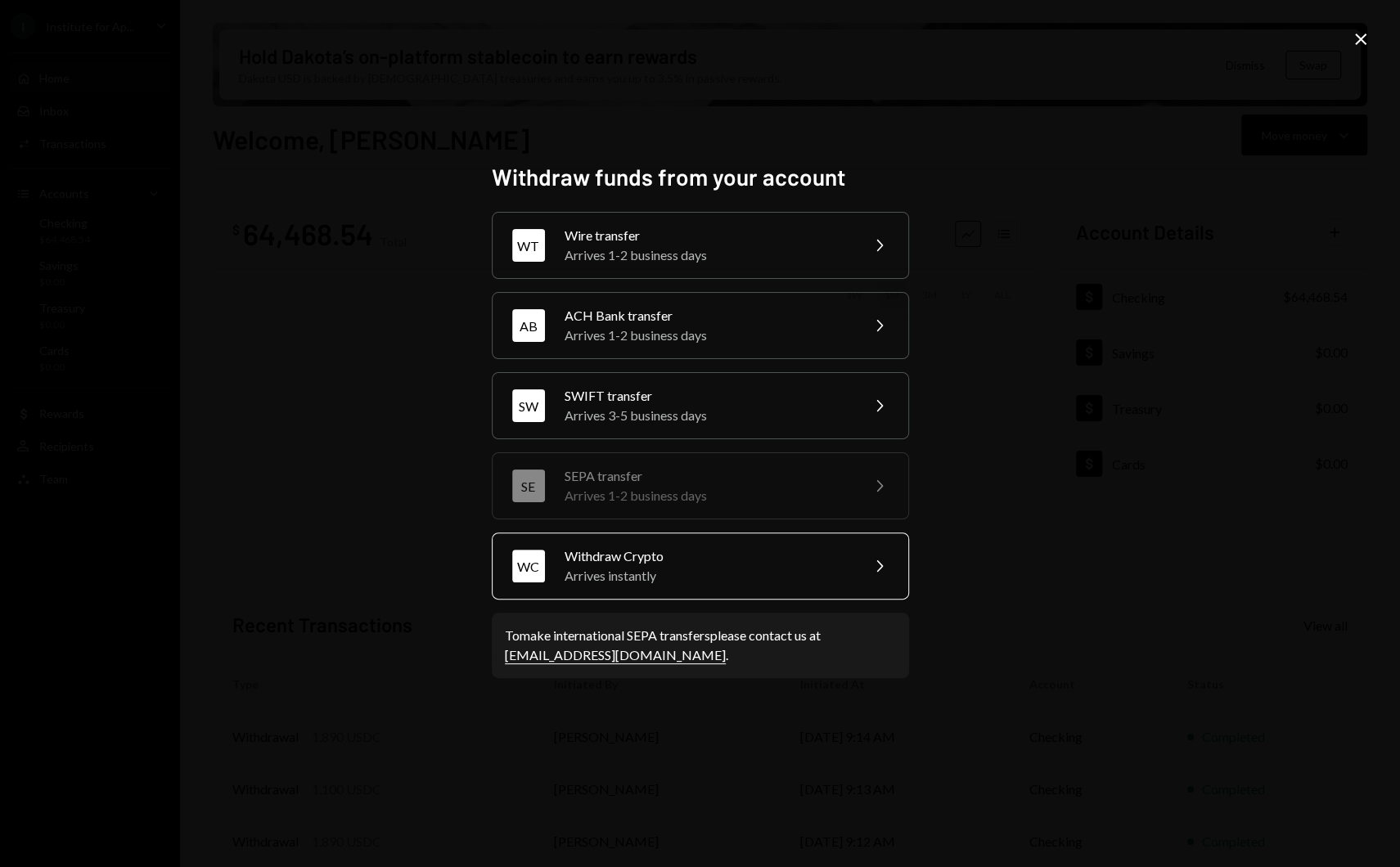 This screenshot has width=1400, height=867. What do you see at coordinates (708, 576) in the screenshot?
I see `div: Arrives instantly` at bounding box center [708, 576].